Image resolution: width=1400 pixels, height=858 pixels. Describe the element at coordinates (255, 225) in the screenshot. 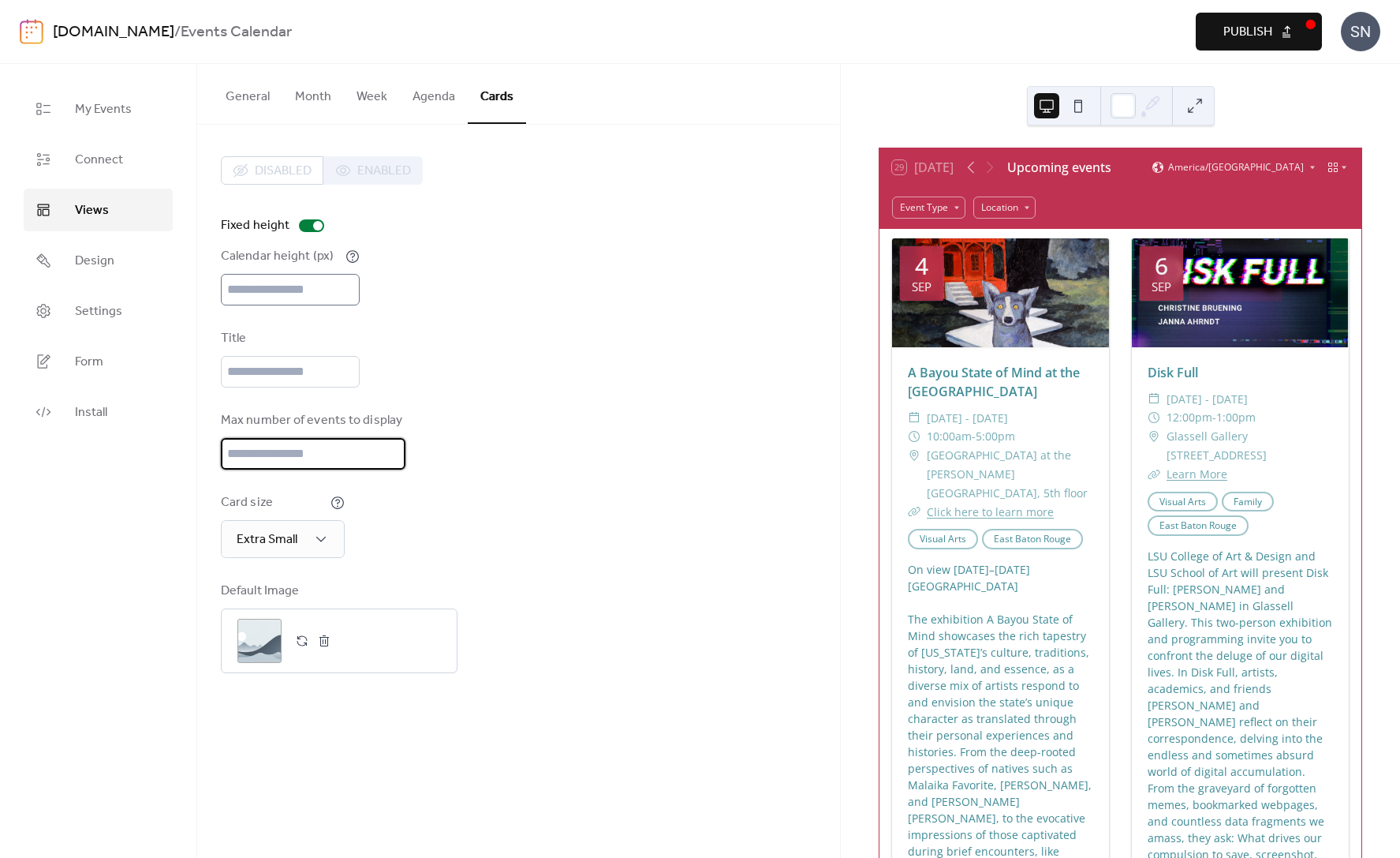

I see `div: Fixed height` at that location.